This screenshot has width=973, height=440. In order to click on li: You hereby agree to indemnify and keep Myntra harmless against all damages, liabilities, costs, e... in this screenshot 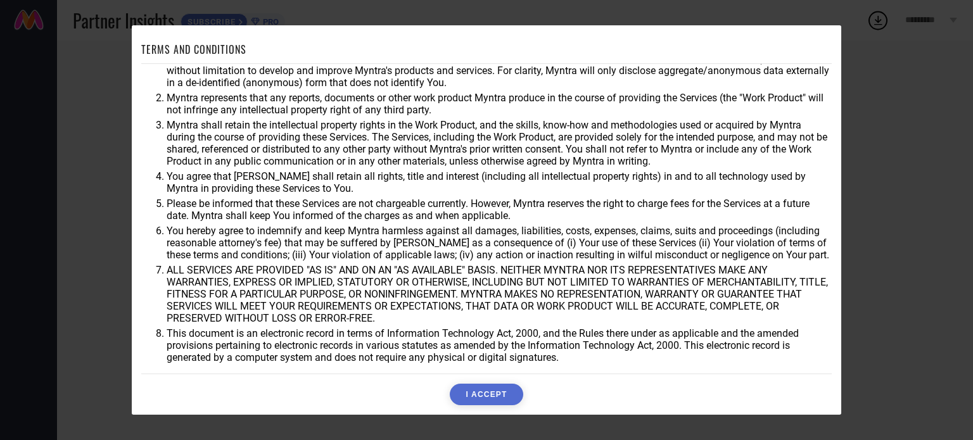, I will do `click(499, 243)`.